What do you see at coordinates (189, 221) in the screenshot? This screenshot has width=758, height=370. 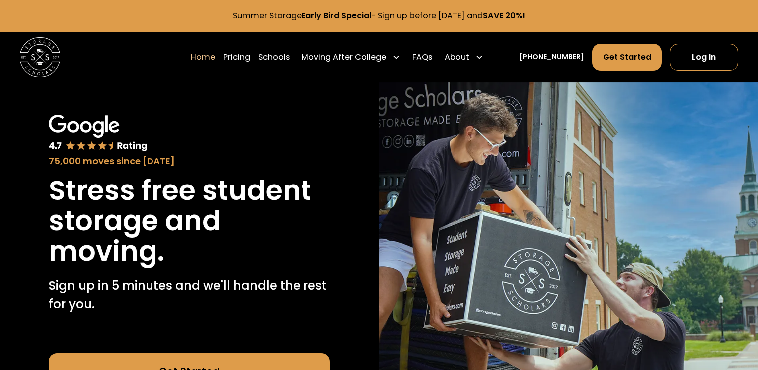 I see `h1: Stress free student storage and moving.` at bounding box center [189, 221].